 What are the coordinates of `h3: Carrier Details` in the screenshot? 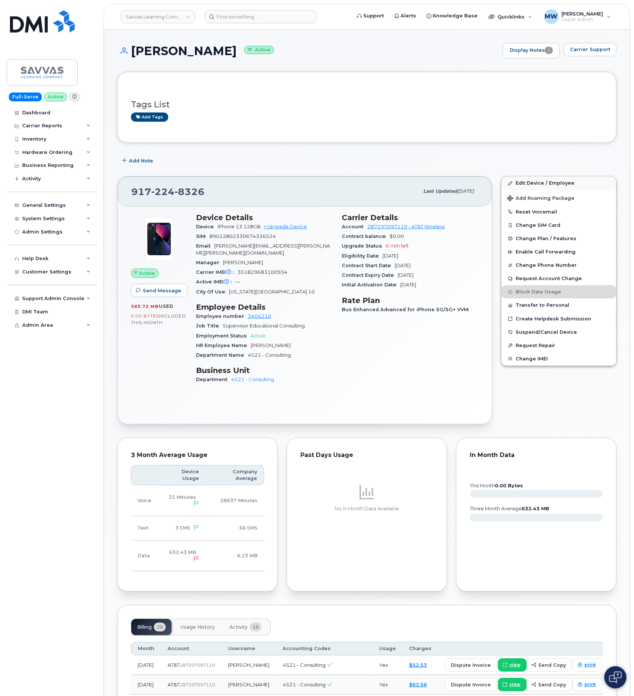 It's located at (410, 218).